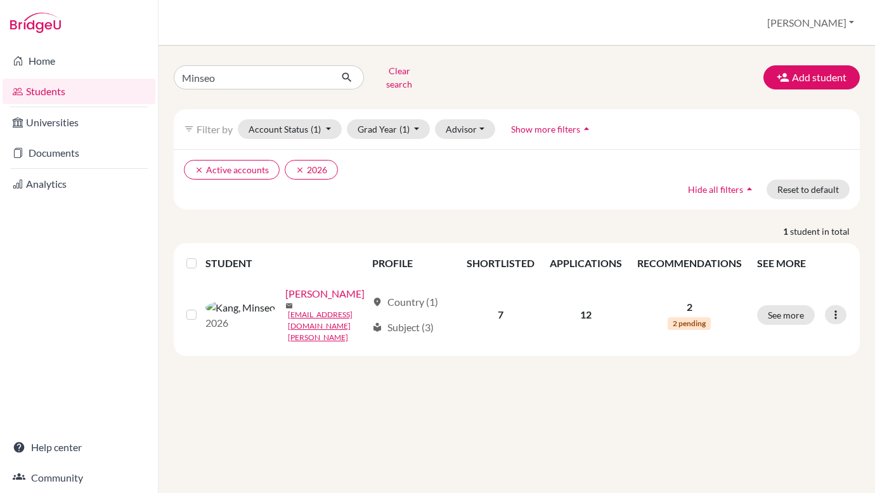 This screenshot has height=493, width=875. Describe the element at coordinates (289, 306) in the screenshot. I see `span: mail` at that location.